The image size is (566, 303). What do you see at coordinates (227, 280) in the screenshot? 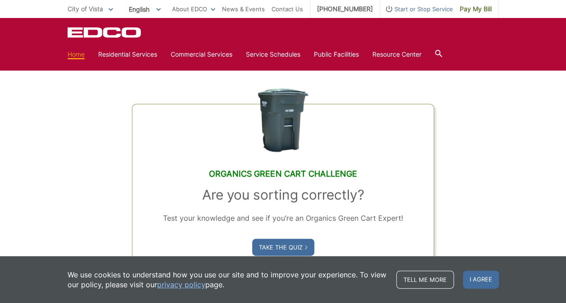
I see `p: We use cookies to understand how you use our site and to improve your experience. To view our pol...` at bounding box center [227, 280].